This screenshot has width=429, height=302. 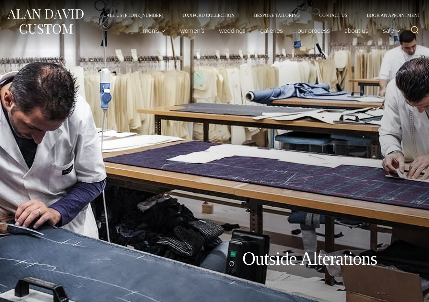 What do you see at coordinates (272, 30) in the screenshot?
I see `a: Galleries` at bounding box center [272, 30].